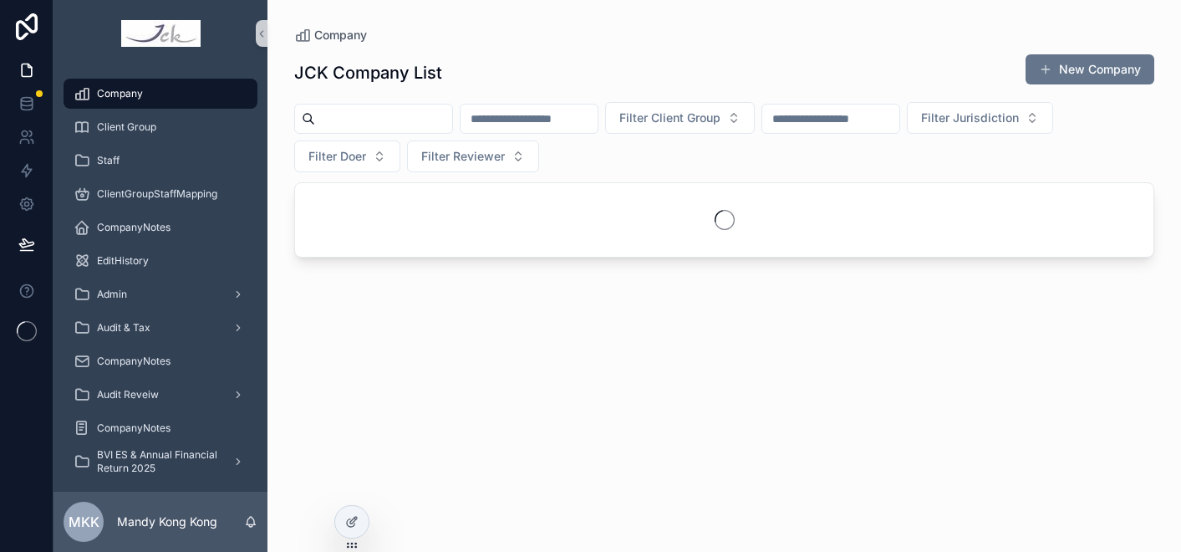 This screenshot has width=1181, height=552. I want to click on p: Mandy Kong Kong, so click(167, 522).